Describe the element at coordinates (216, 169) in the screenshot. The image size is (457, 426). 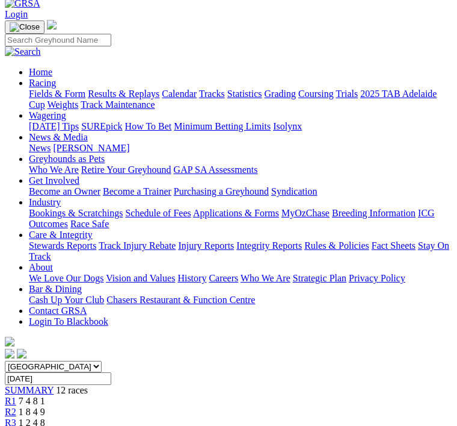
I see `a: GAP SA Assessments` at that location.